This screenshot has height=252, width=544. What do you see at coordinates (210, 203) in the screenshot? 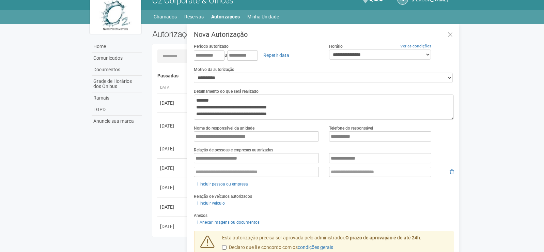
I see `a: Incluir veículo` at bounding box center [210, 203].